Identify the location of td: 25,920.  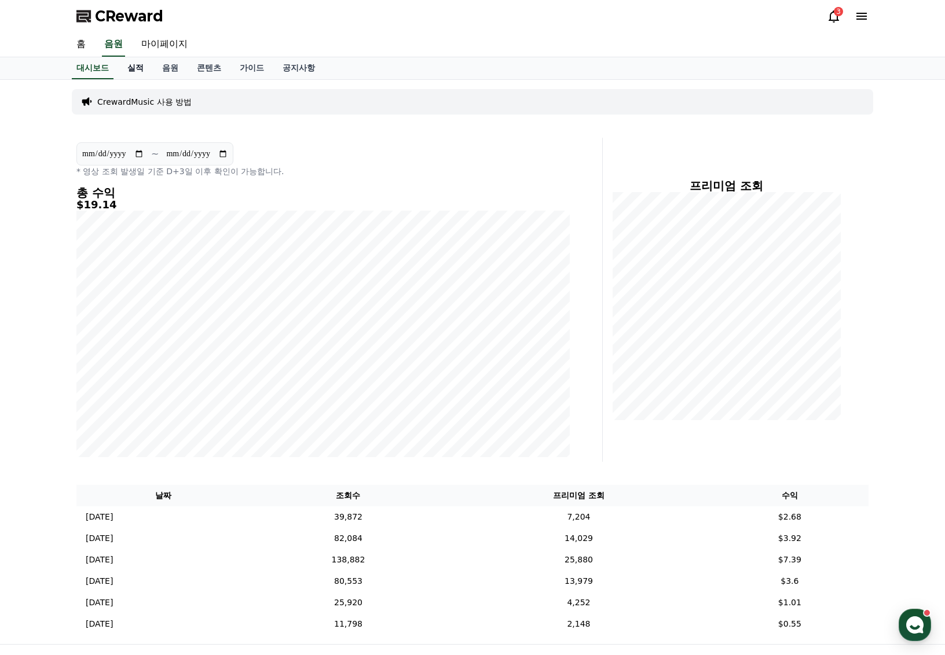
(349, 603).